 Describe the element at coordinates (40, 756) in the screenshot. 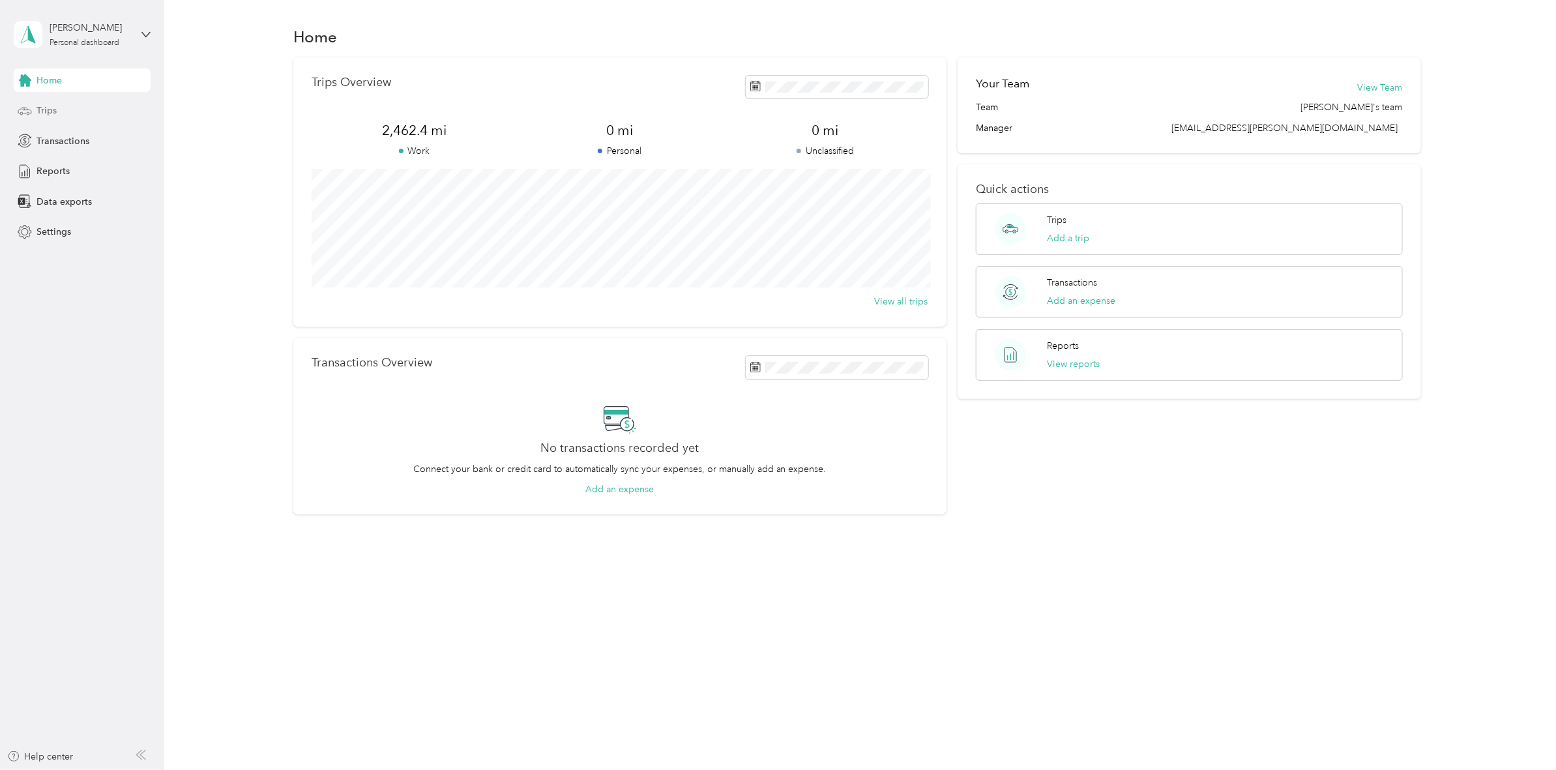

I see `button: Help center` at that location.